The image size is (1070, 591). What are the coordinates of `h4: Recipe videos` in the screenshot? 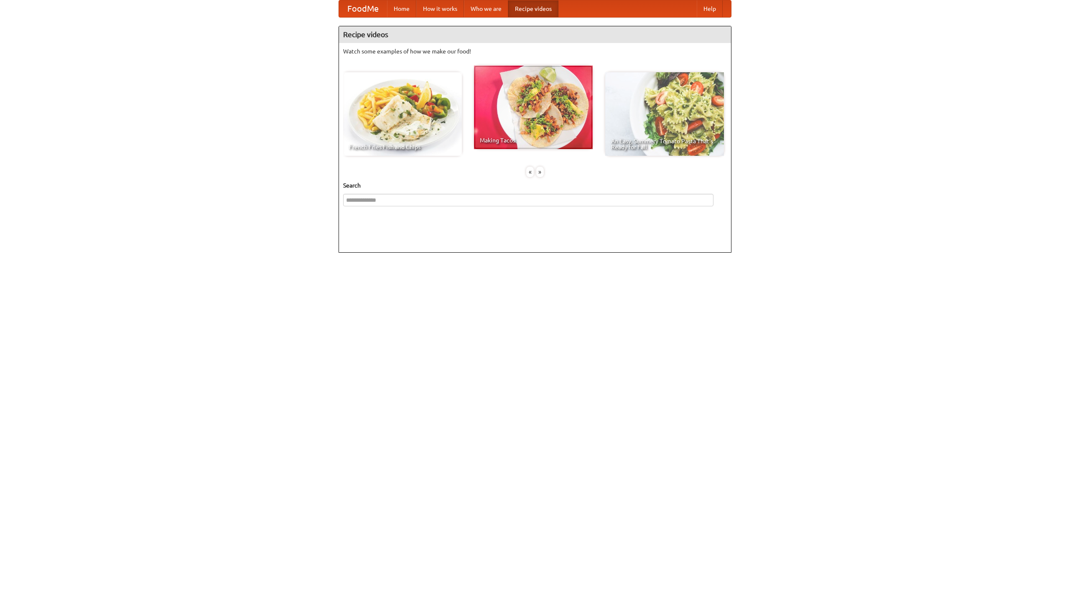 It's located at (535, 35).